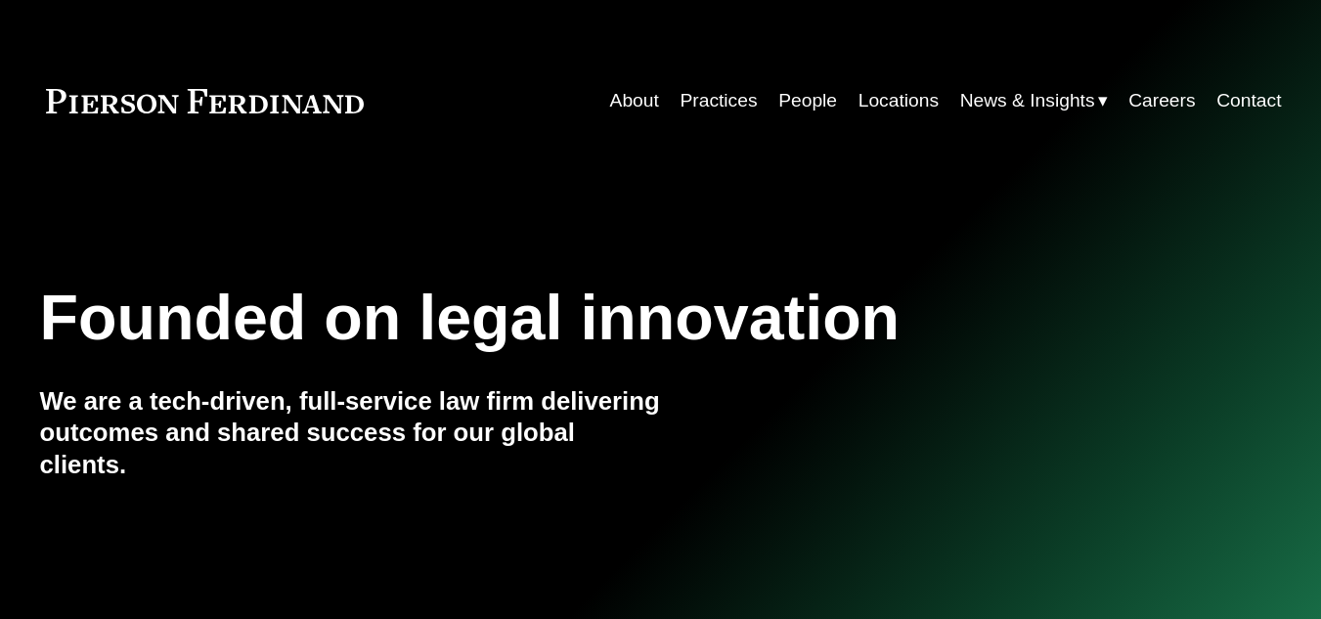 Image resolution: width=1321 pixels, height=619 pixels. Describe the element at coordinates (1249, 101) in the screenshot. I see `a: Contact` at that location.